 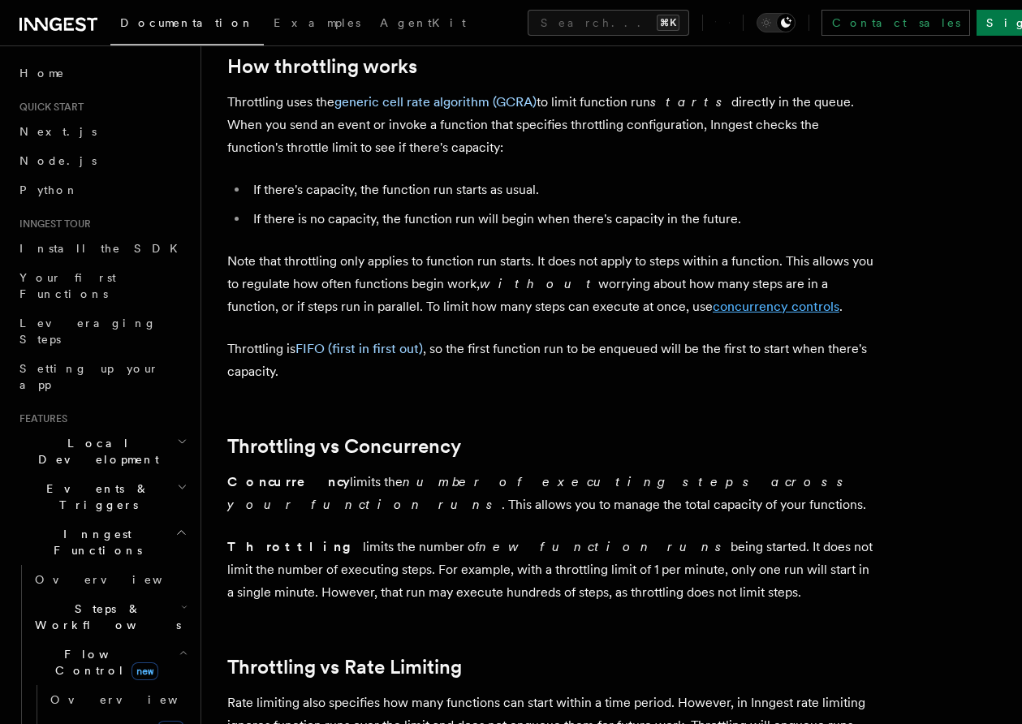 I want to click on button: Search...⌘K, so click(x=608, y=23).